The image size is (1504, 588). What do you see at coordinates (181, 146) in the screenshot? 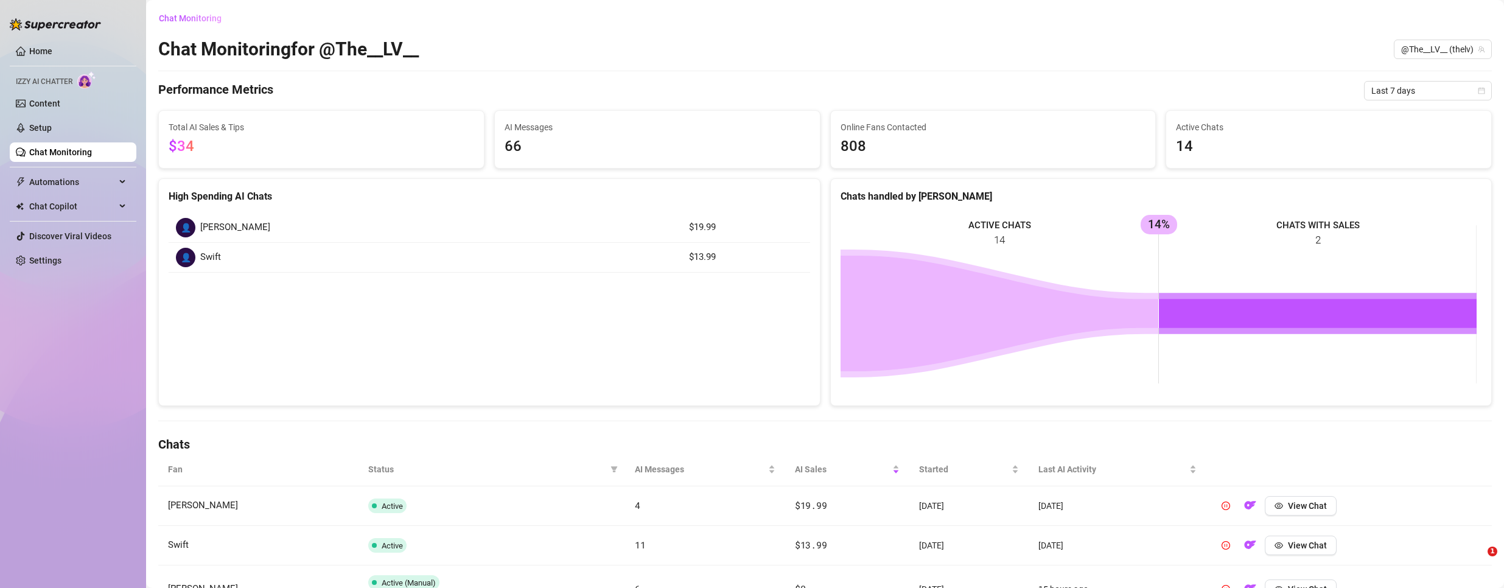
I see `span: $34` at bounding box center [181, 146].